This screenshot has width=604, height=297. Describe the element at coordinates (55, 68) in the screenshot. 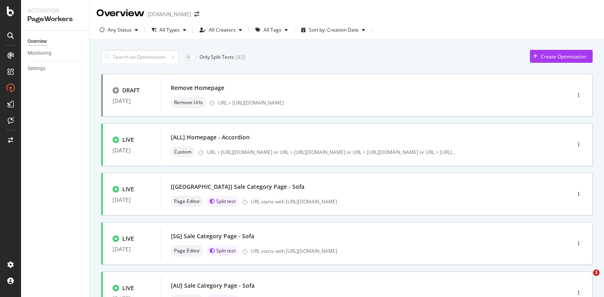

I see `a: Settings` at that location.